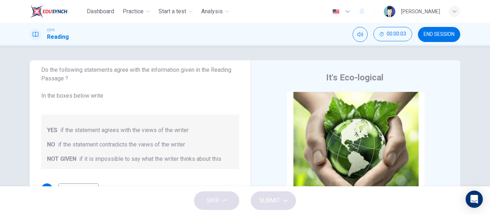  I want to click on a: Dashboard, so click(100, 11).